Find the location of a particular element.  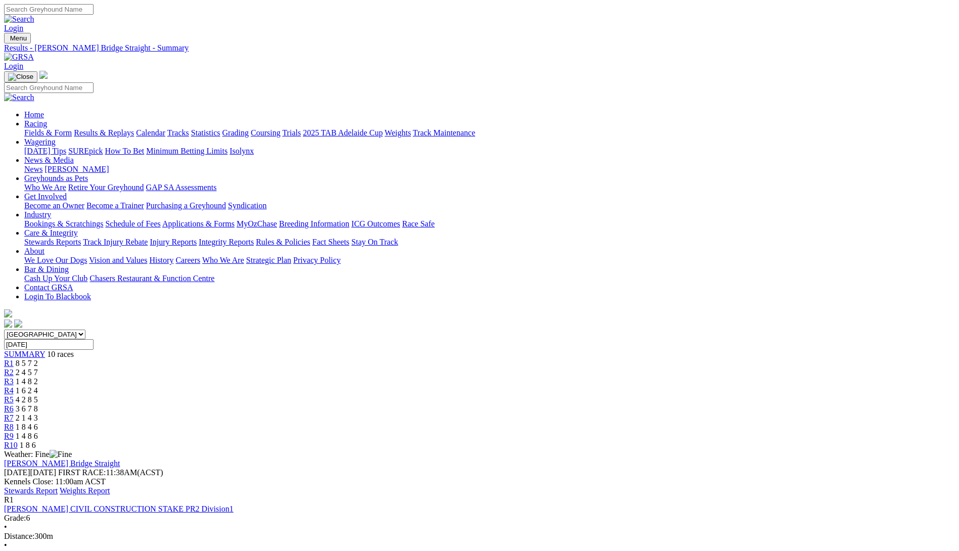

a: Weights Report is located at coordinates (85, 491).